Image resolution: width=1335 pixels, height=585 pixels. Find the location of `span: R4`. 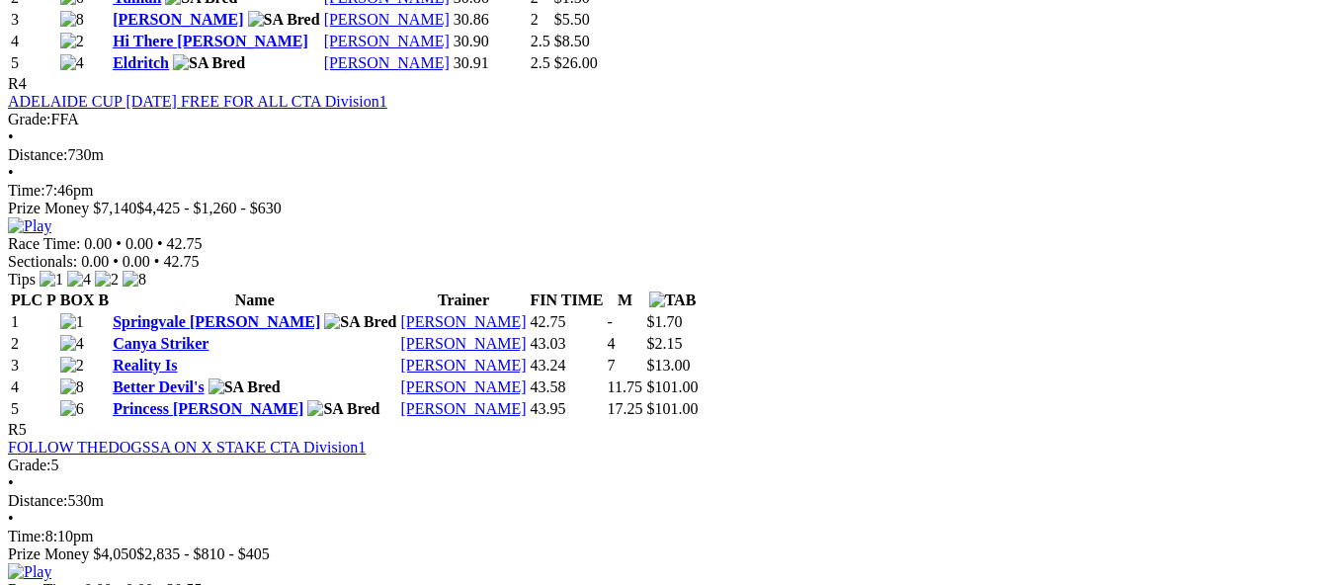

span: R4 is located at coordinates (17, 83).